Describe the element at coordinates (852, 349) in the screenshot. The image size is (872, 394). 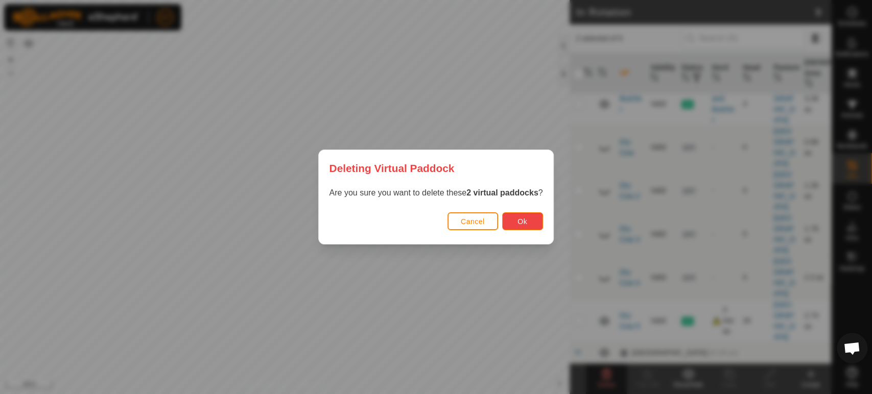
I see `div: Open chat` at that location.